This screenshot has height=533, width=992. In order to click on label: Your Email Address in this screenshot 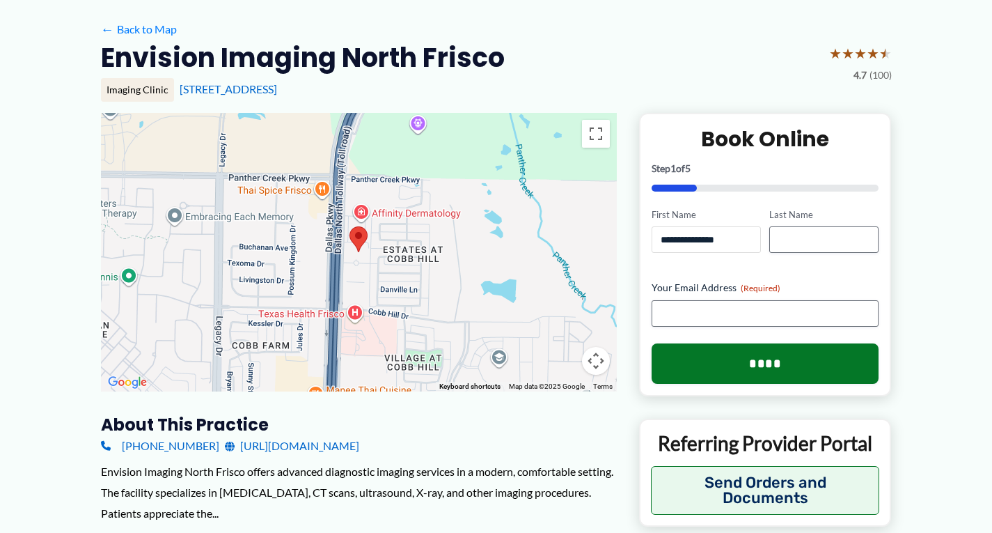, I will do `click(765, 288)`.